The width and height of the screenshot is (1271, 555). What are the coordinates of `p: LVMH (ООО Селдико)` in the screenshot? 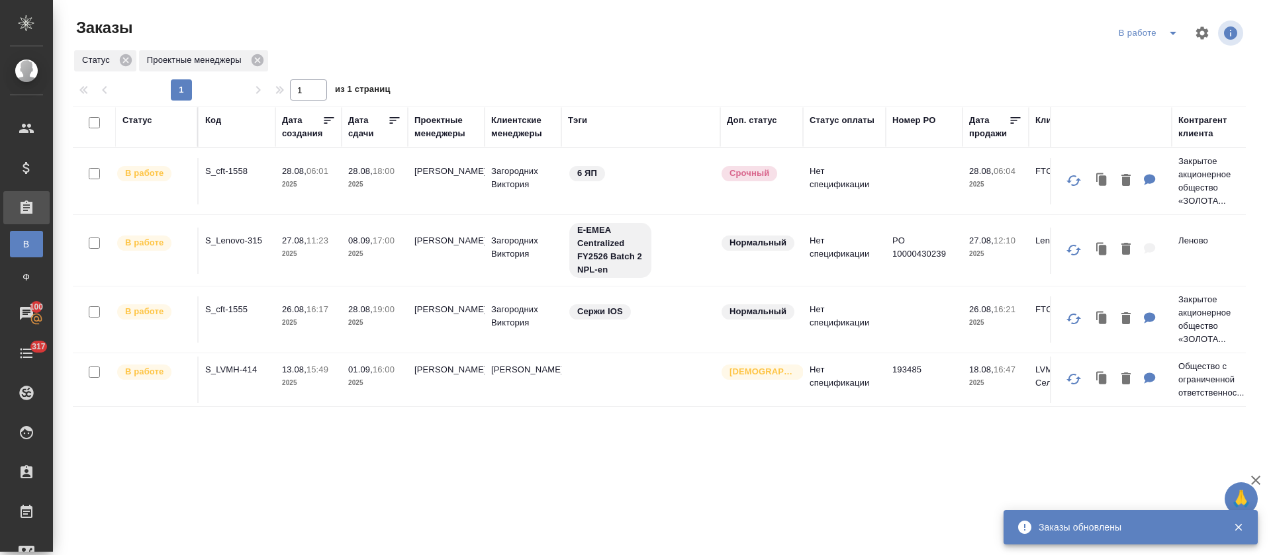 It's located at (1067, 377).